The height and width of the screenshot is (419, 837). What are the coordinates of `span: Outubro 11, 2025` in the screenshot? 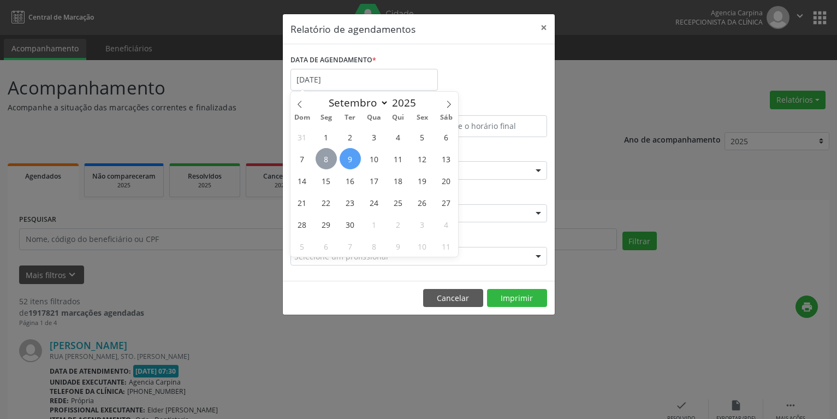 It's located at (446, 246).